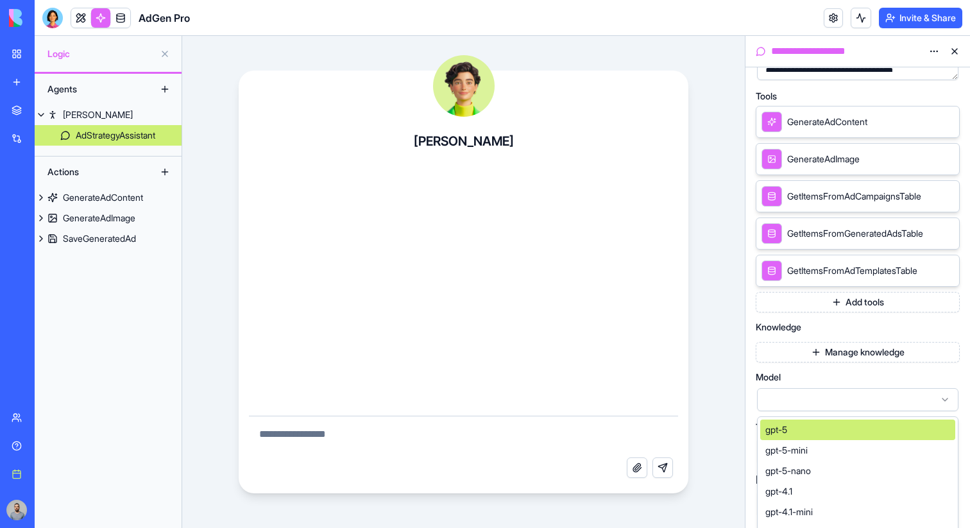 Image resolution: width=970 pixels, height=528 pixels. Describe the element at coordinates (108, 198) in the screenshot. I see `a: GenerateAdContent` at that location.